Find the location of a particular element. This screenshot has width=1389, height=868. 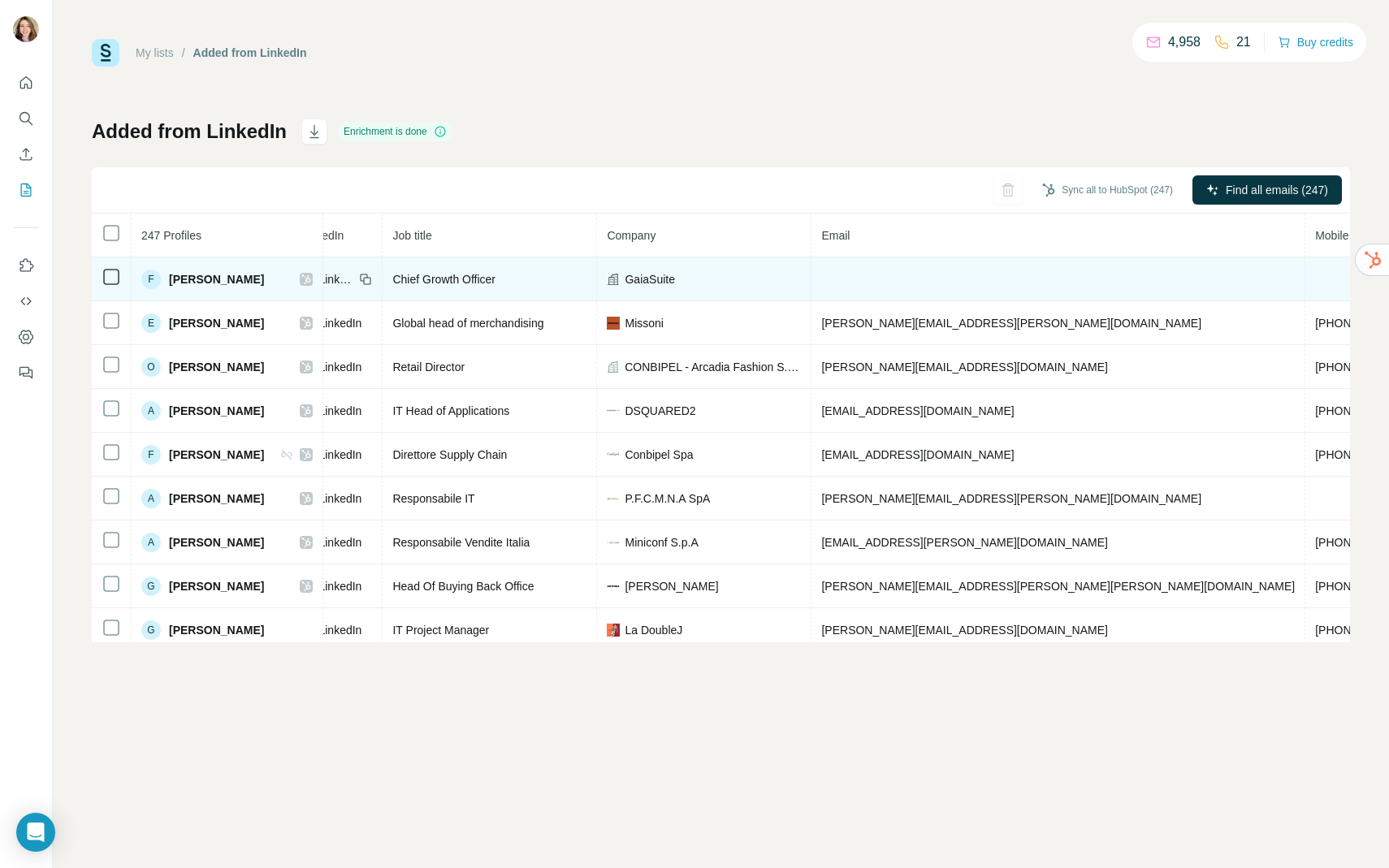

button: Buy credits is located at coordinates (1315, 42).